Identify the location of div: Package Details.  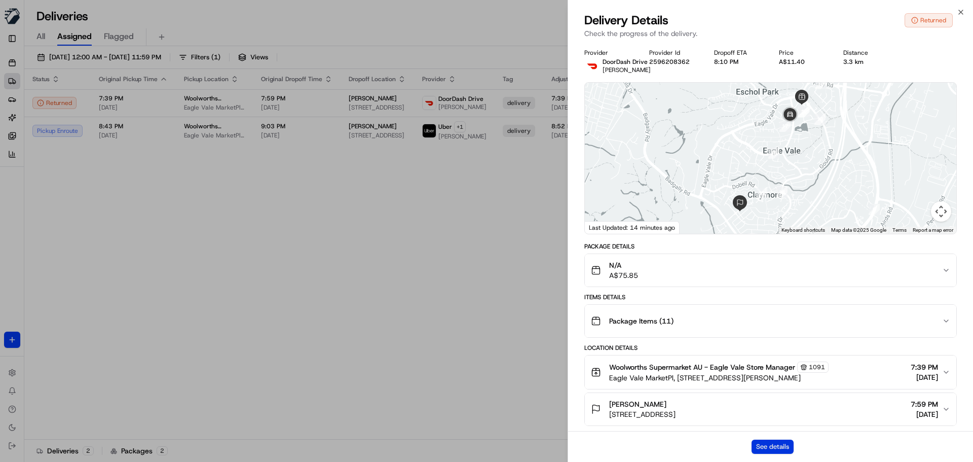
(770, 246).